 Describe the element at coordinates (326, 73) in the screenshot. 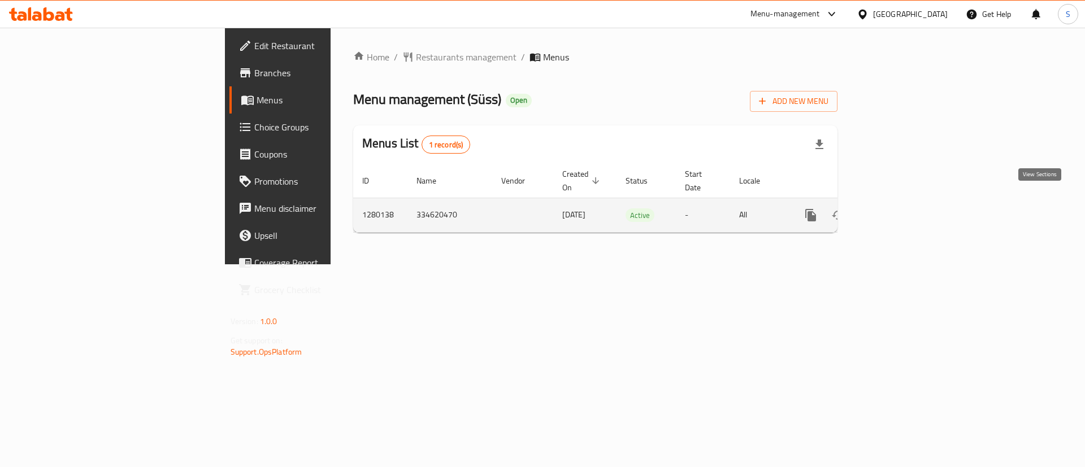

I see `span: Branches` at that location.